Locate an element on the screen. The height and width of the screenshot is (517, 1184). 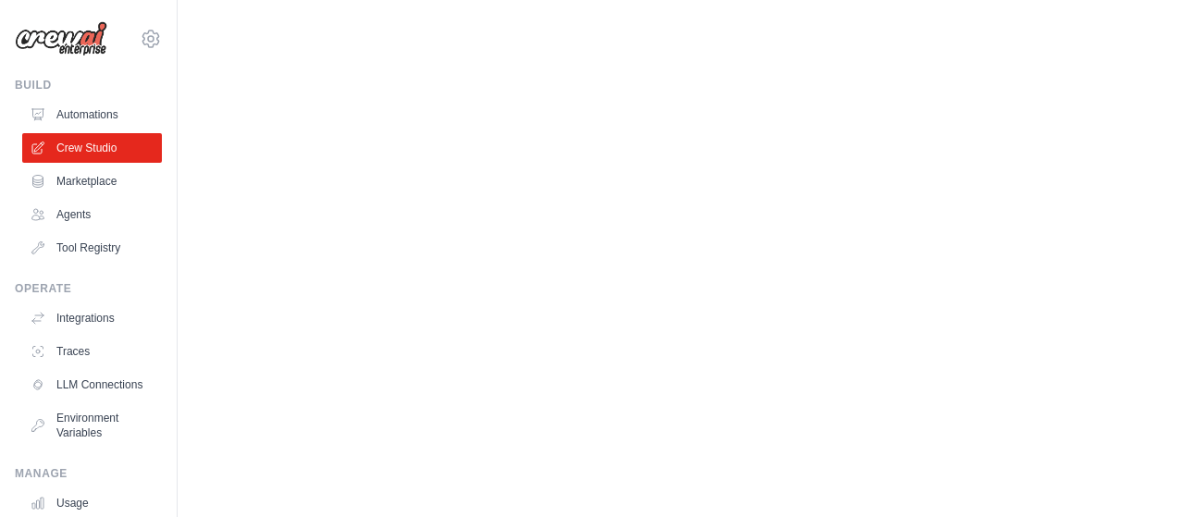
a: Traces is located at coordinates (92, 351).